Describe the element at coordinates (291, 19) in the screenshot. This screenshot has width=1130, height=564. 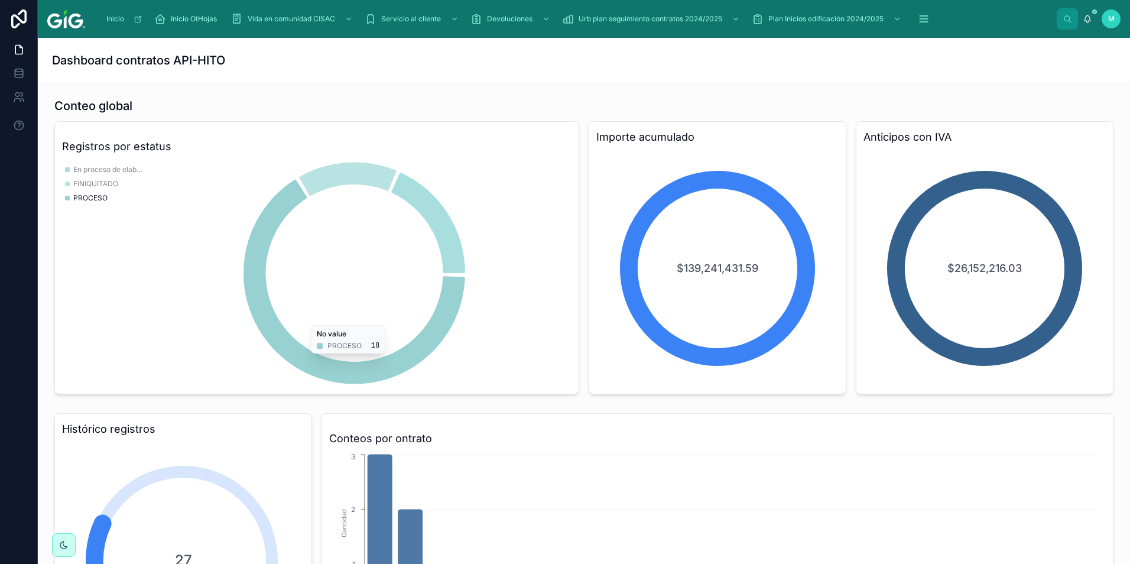
I see `span: Vida en comunidad CISAC` at that location.